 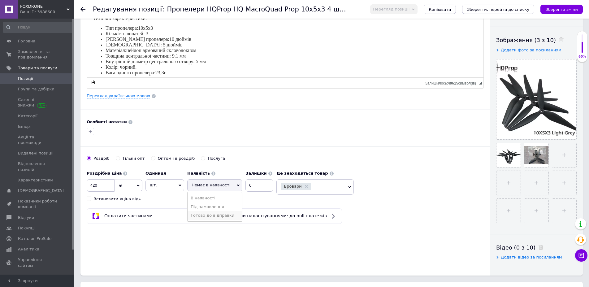 What do you see at coordinates (440, 9) in the screenshot?
I see `span: Копіювати` at bounding box center [440, 9].